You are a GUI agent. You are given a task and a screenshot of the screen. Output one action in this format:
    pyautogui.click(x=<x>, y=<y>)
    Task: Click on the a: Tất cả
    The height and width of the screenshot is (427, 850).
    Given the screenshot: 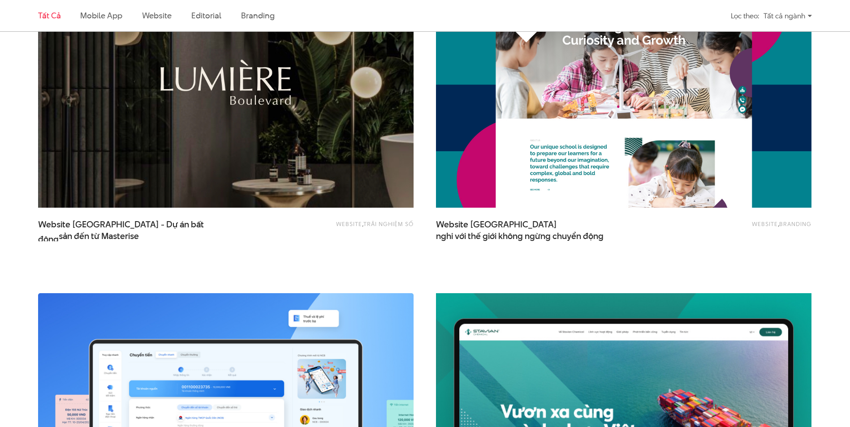 What is the action you would take?
    pyautogui.click(x=49, y=15)
    